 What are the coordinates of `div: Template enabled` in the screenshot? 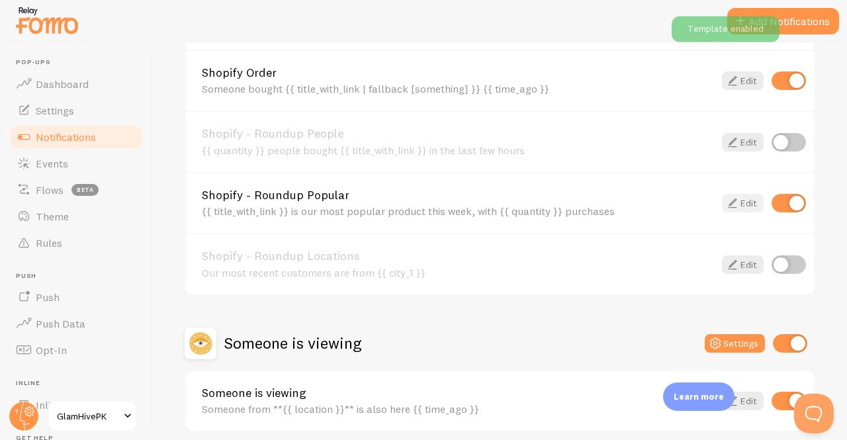 It's located at (725, 28).